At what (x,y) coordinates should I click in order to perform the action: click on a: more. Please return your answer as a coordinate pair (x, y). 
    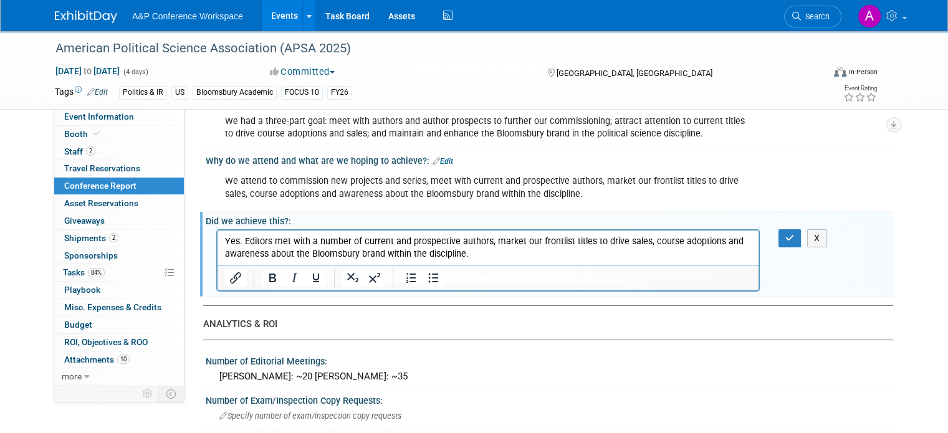
    Looking at the image, I should click on (119, 377).